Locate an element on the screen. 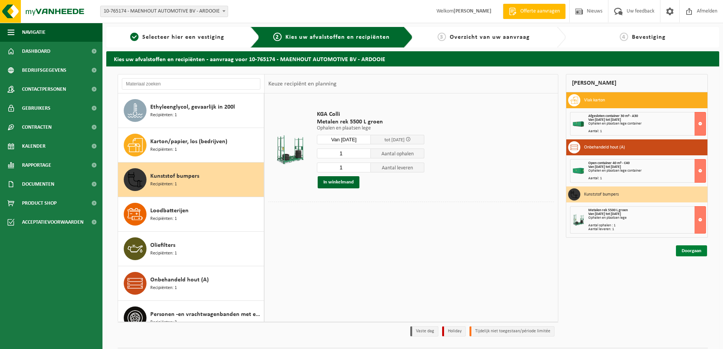 Image resolution: width=723 pixels, height=349 pixels. span: 10-765174 - MAENHOUT AUTOMOTIVE BV - ARDOOIE is located at coordinates (164, 11).